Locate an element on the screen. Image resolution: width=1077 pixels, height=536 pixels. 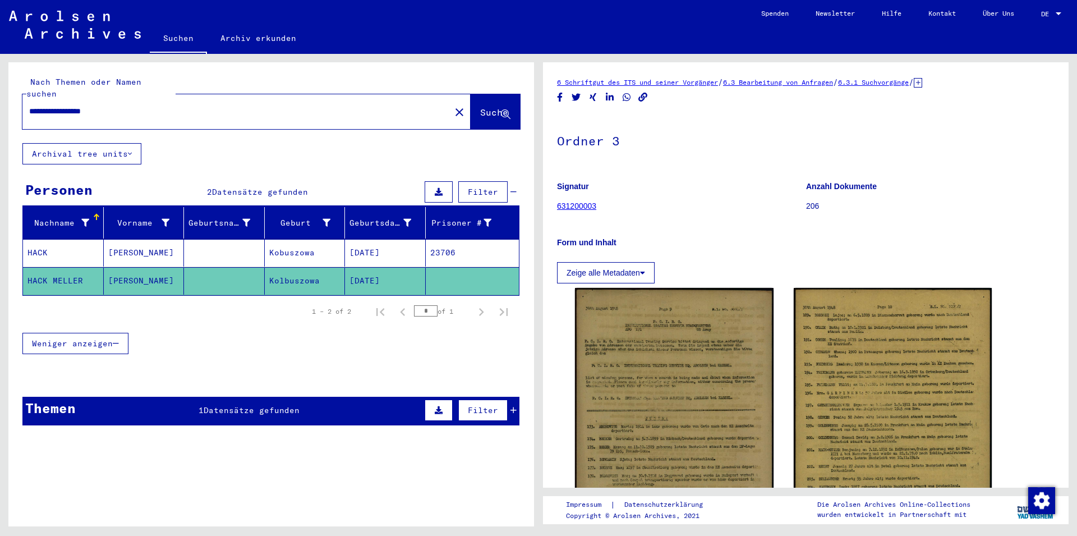
button: Copy link is located at coordinates (643, 97).